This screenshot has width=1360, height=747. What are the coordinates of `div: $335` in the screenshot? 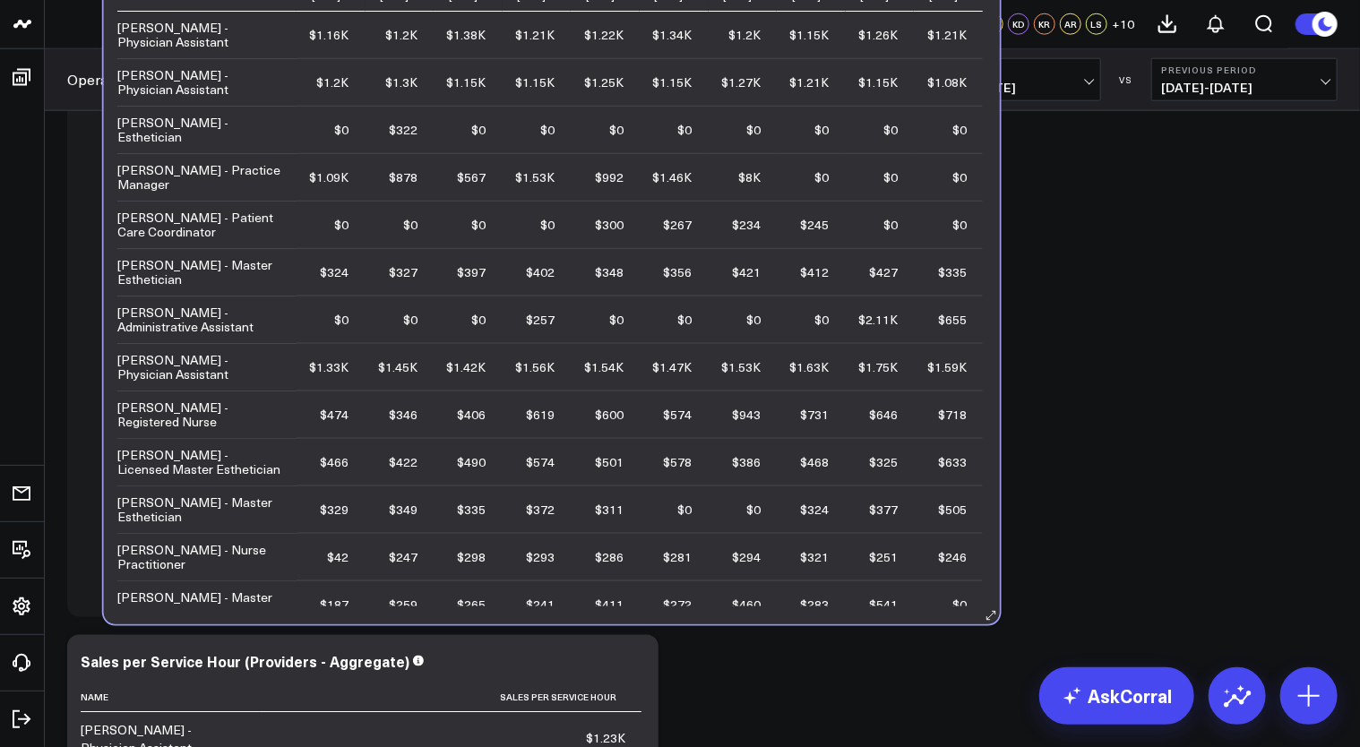 It's located at (952, 272).